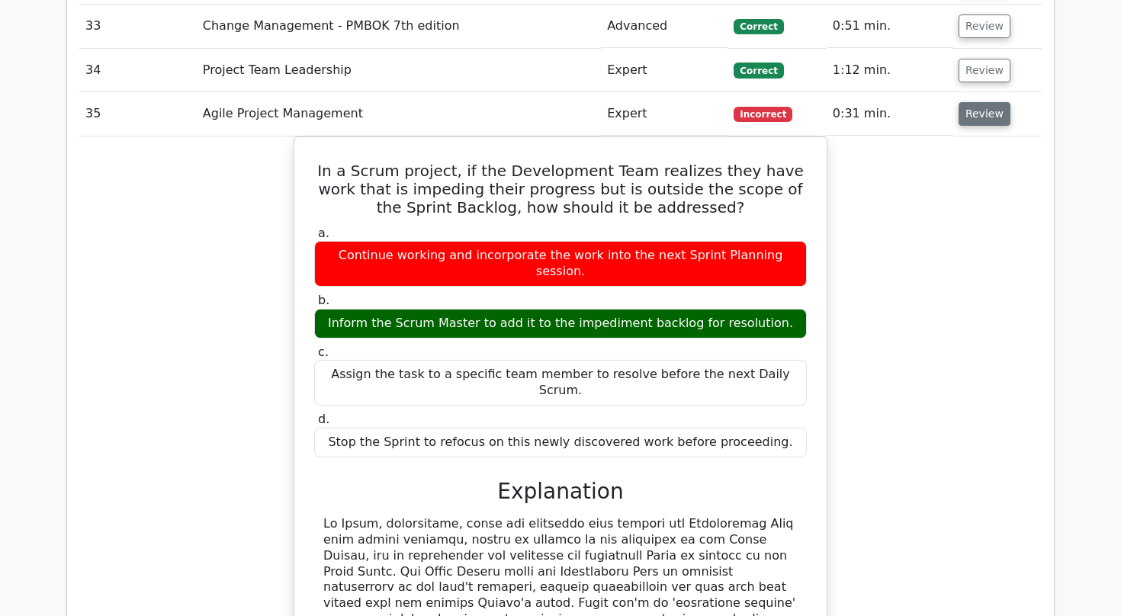  Describe the element at coordinates (890, 26) in the screenshot. I see `td: 0:51 min.` at that location.